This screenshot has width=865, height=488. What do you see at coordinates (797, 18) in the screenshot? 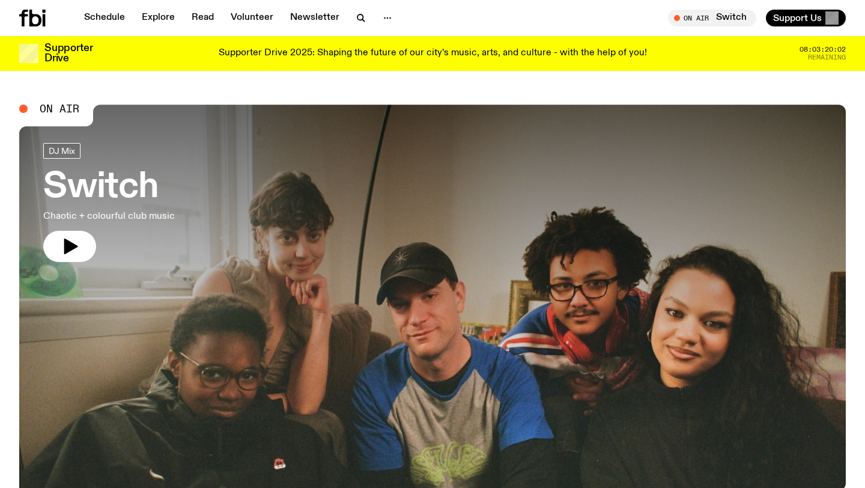
I see `span: Support Us` at bounding box center [797, 18].